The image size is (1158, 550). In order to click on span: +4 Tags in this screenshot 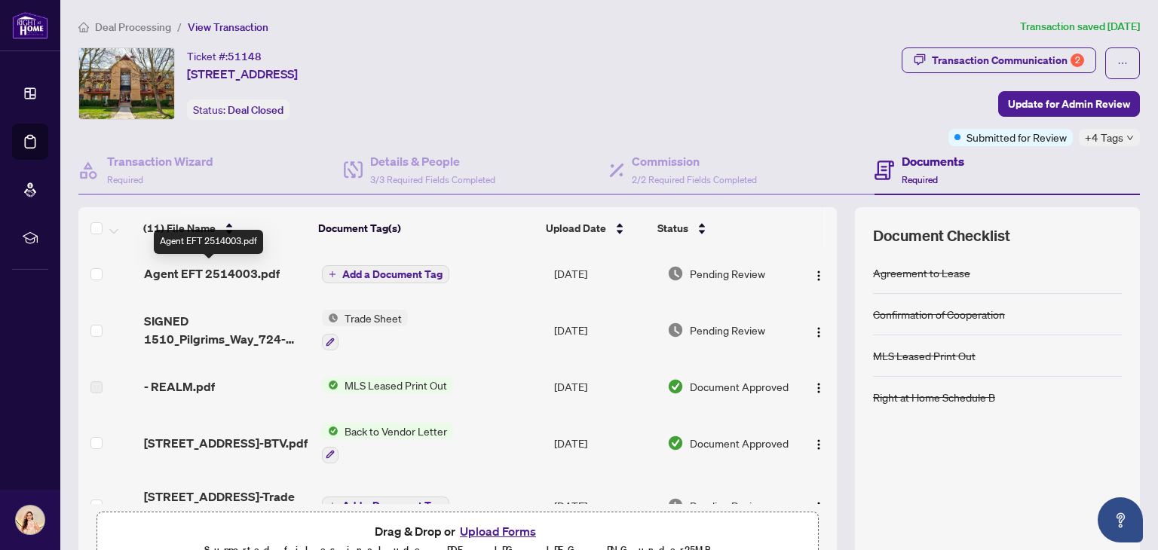, I will do `click(1104, 137)`.